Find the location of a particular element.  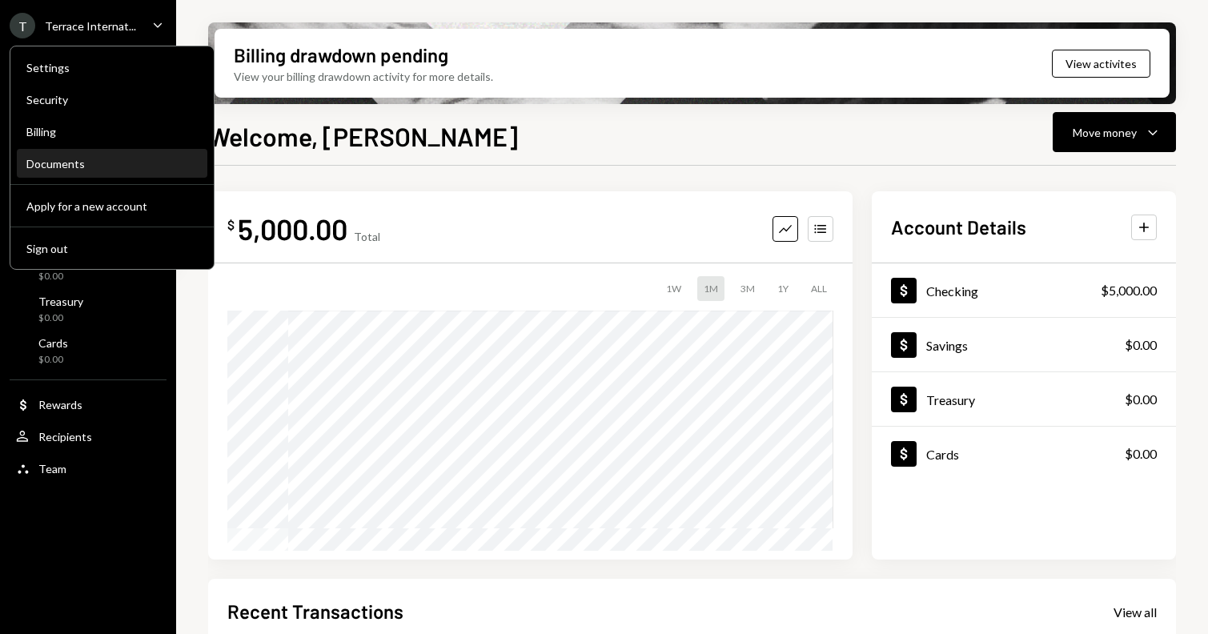

a: Savings$0.00 is located at coordinates (1024, 344).